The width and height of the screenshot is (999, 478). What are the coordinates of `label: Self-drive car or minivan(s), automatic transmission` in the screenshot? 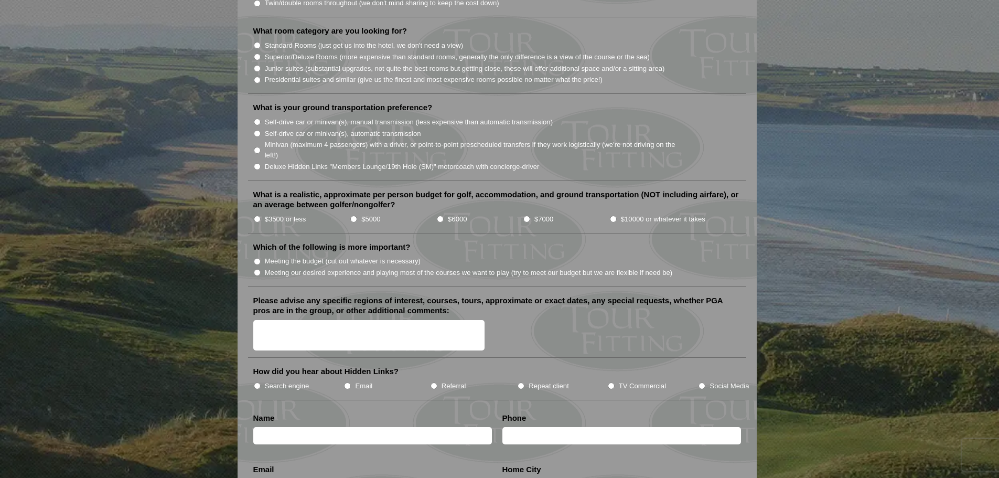 It's located at (343, 134).